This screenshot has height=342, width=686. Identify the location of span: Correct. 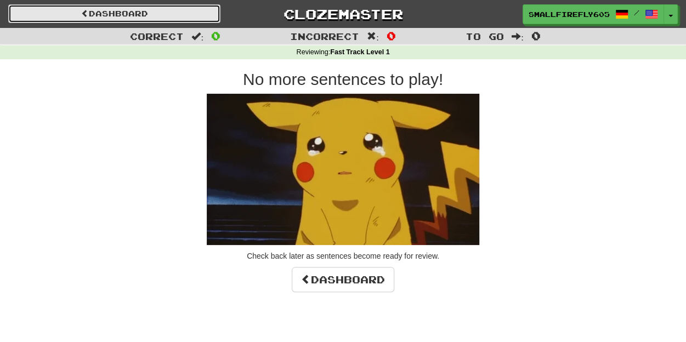
(157, 36).